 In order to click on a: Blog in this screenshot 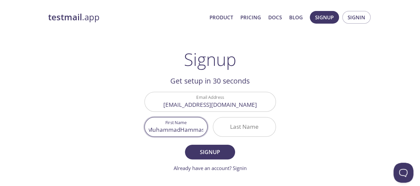, I will do `click(296, 17)`.